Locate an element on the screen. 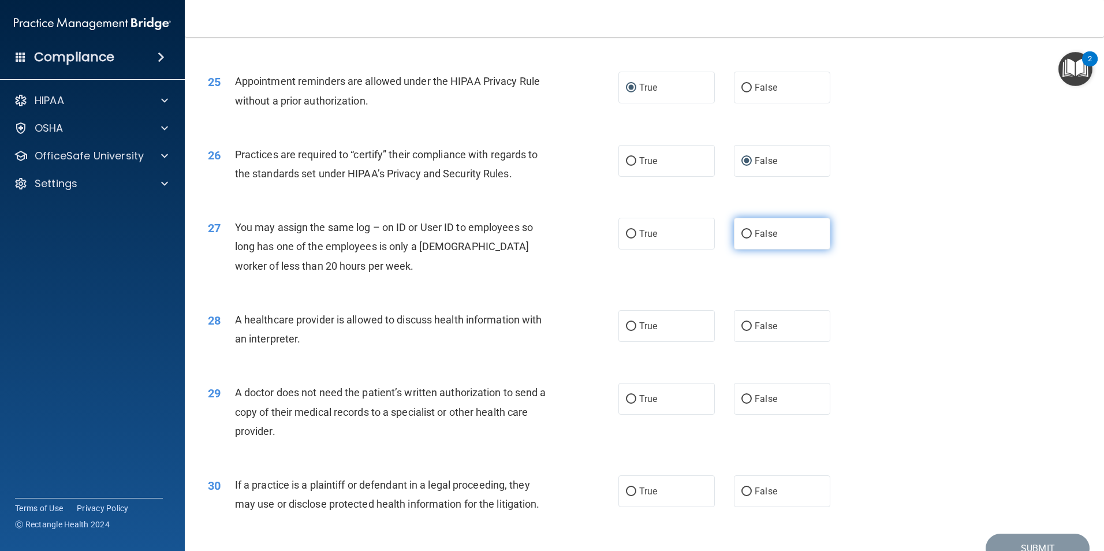 This screenshot has width=1104, height=551. a: HIPAA is located at coordinates (91, 100).